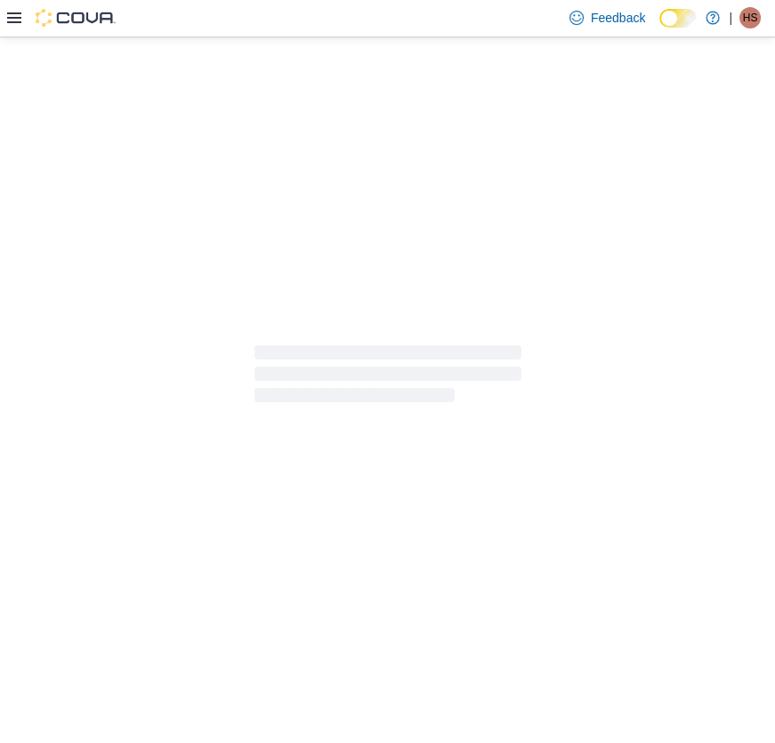 Image resolution: width=775 pixels, height=743 pixels. Describe the element at coordinates (750, 18) in the screenshot. I see `div: Hurricane Siqueira` at that location.